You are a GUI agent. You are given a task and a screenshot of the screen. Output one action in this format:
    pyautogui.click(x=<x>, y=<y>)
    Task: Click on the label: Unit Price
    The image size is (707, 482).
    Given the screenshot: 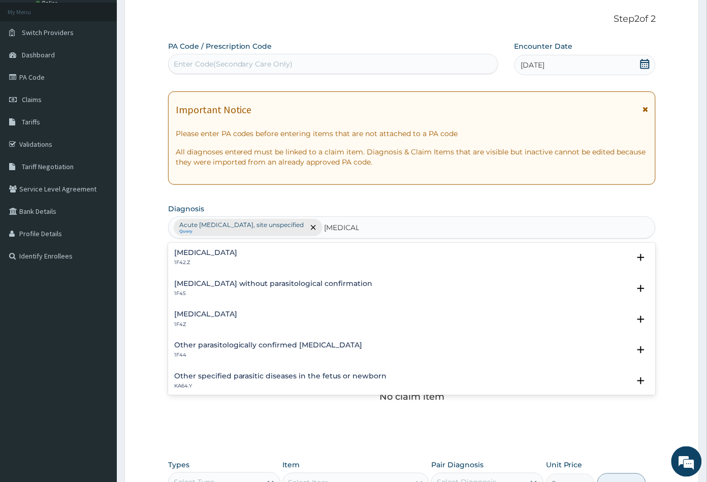 What is the action you would take?
    pyautogui.click(x=564, y=465)
    